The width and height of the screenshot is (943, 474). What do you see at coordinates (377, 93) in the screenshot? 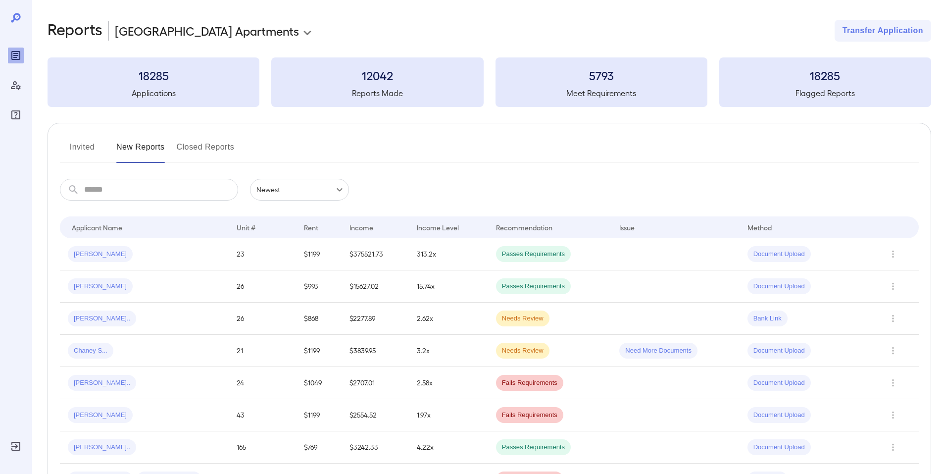
I see `h5: Reports Made` at bounding box center [377, 93].